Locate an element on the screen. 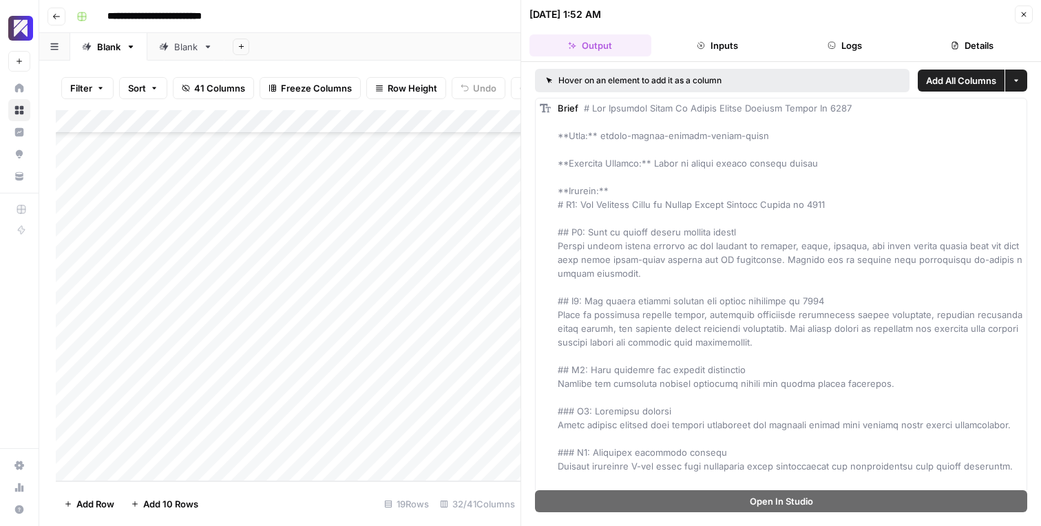 This screenshot has height=526, width=1041. a: Home is located at coordinates (19, 88).